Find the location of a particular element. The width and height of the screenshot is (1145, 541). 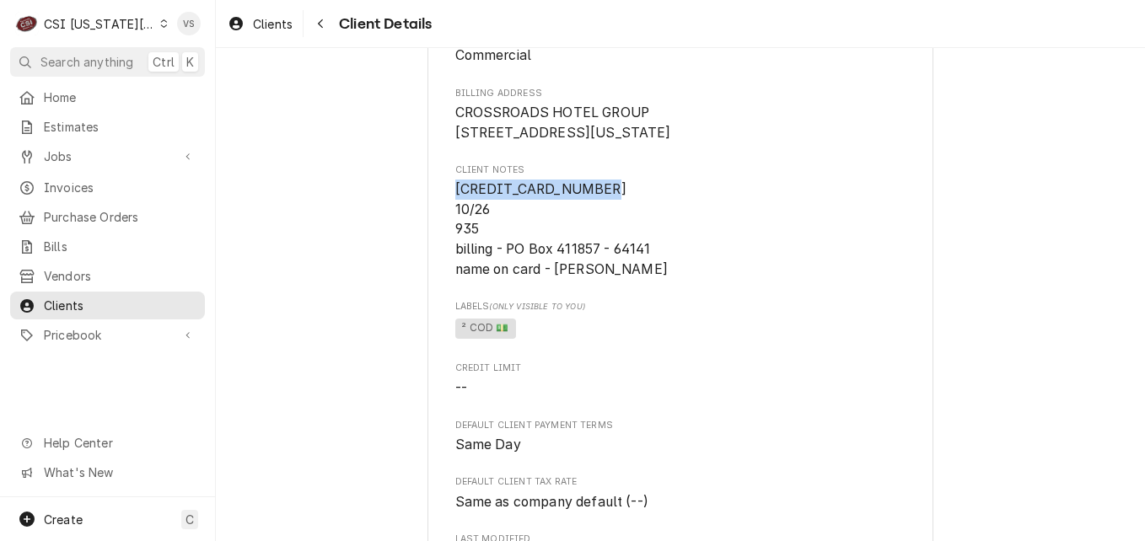

span: Search anything is located at coordinates (87, 62).